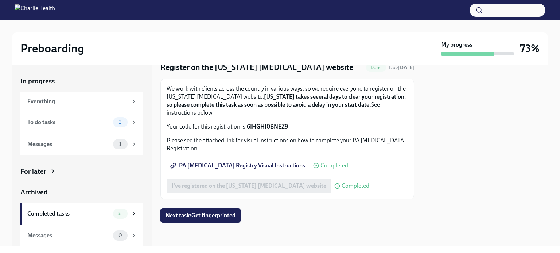  What do you see at coordinates (82, 172) in the screenshot?
I see `a: For later` at bounding box center [82, 172].